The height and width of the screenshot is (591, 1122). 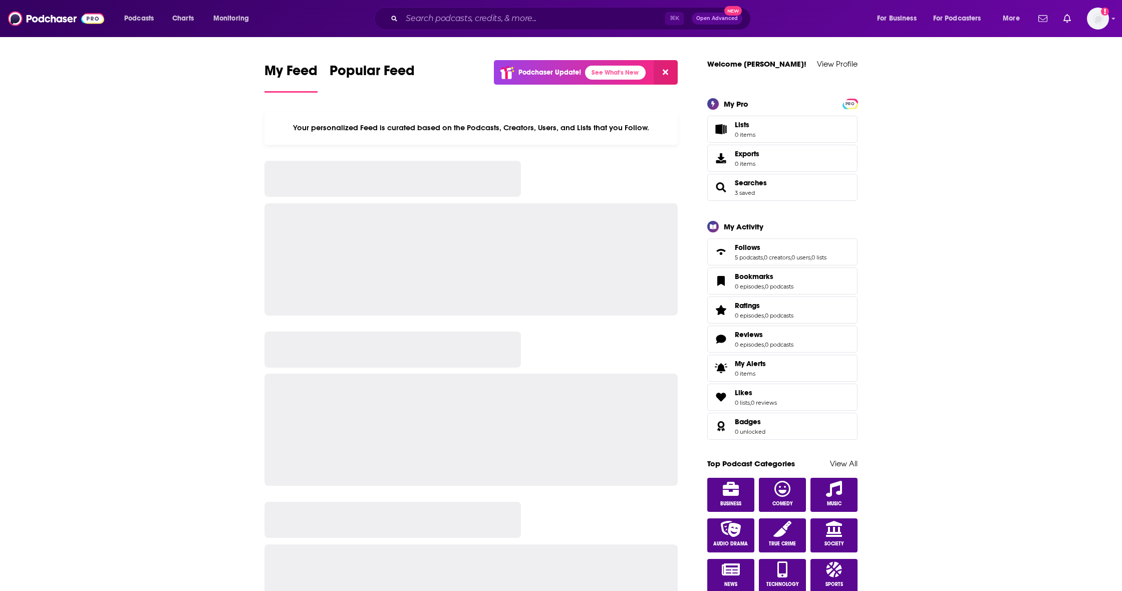 What do you see at coordinates (782, 495) in the screenshot?
I see `a: Comedy` at bounding box center [782, 495].